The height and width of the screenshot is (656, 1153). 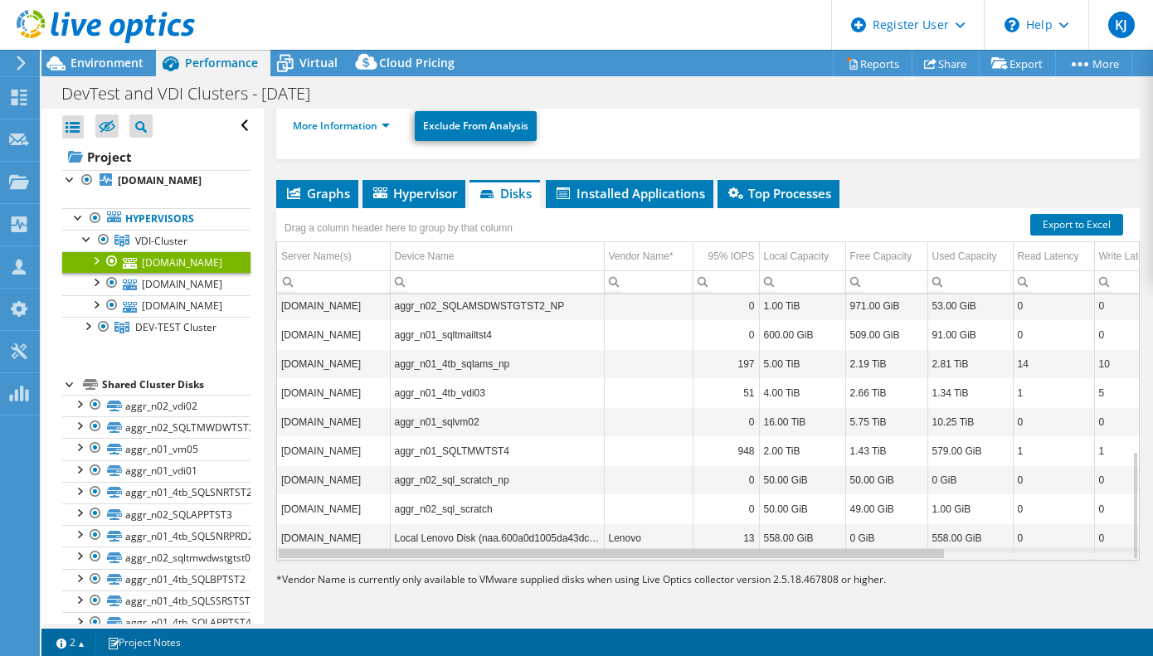 What do you see at coordinates (156, 493) in the screenshot?
I see `a: aggr_n01_4tb_SQLSNRTST2` at bounding box center [156, 493].